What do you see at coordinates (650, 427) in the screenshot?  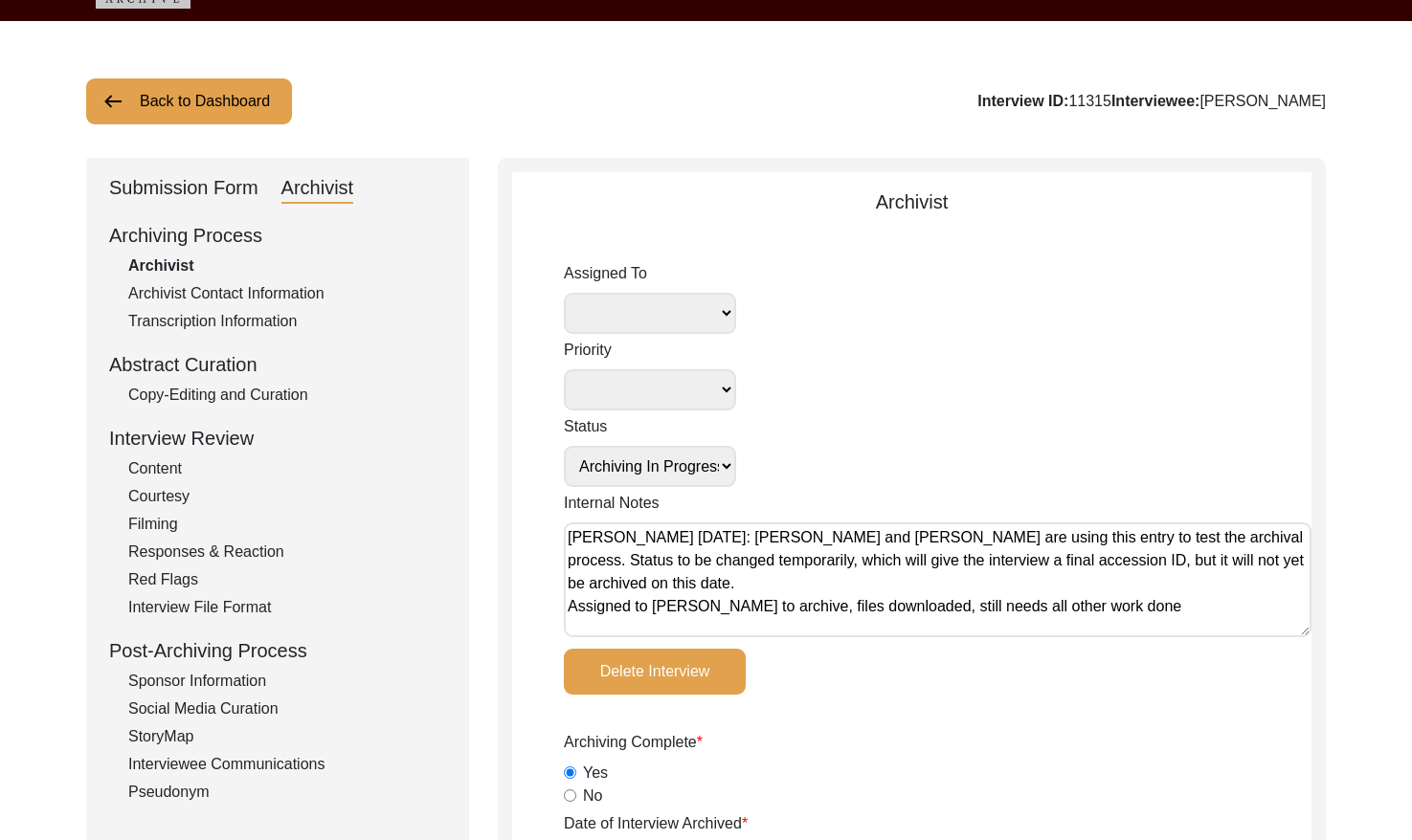 I see `label: Status` at bounding box center [650, 427].